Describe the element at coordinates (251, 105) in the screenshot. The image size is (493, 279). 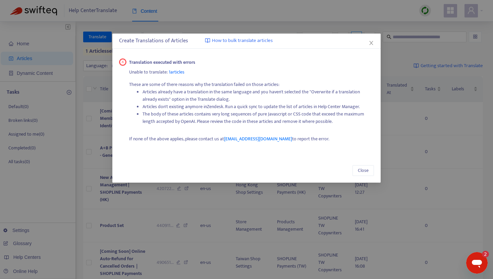
I see `p: These are some of there reasons why the translation failed on those articles:` at that location.